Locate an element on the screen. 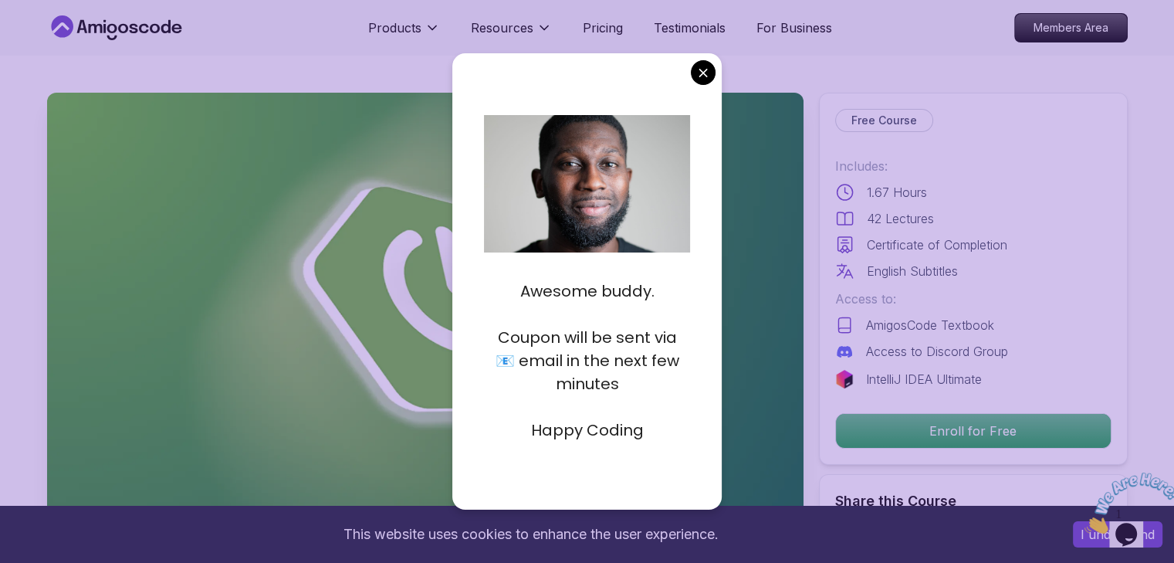 The width and height of the screenshot is (1174, 563). p: Products is located at coordinates (395, 28).